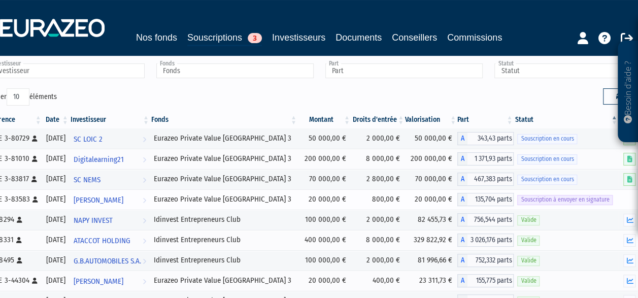 Image resolution: width=638 pixels, height=298 pixels. Describe the element at coordinates (431, 240) in the screenshot. I see `td: 329 822,92 €` at that location.